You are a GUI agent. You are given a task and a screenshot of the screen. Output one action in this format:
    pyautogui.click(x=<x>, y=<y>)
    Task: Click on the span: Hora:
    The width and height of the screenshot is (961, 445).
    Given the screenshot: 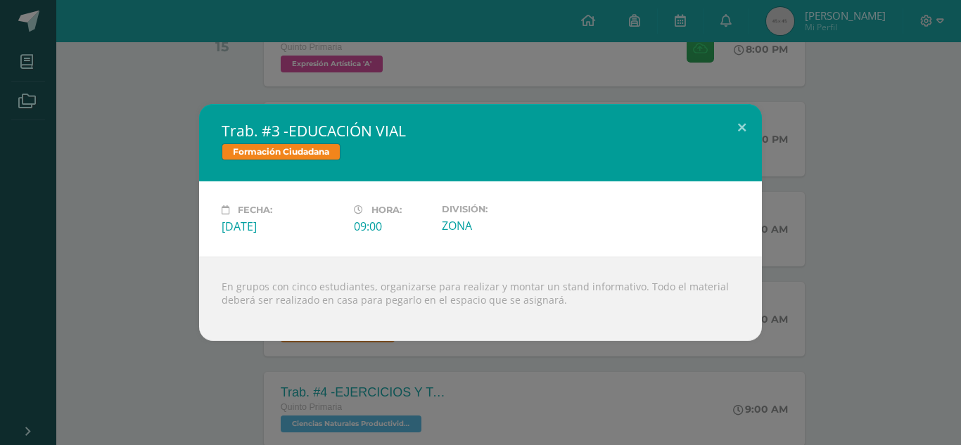 What is the action you would take?
    pyautogui.click(x=386, y=210)
    